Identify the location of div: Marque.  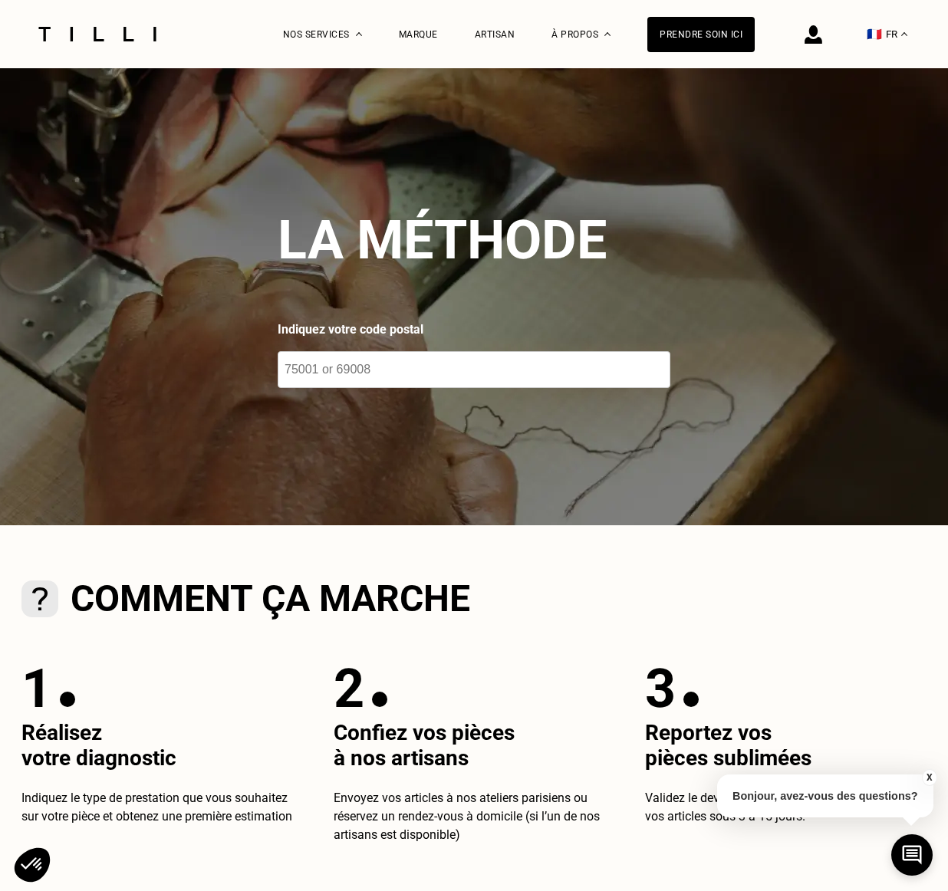
(418, 35).